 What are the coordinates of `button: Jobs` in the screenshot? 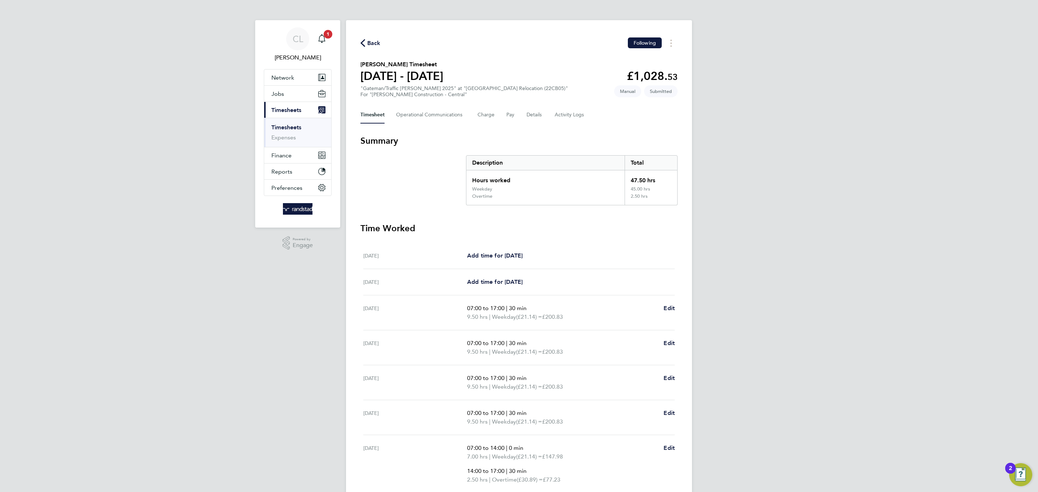 It's located at (298, 94).